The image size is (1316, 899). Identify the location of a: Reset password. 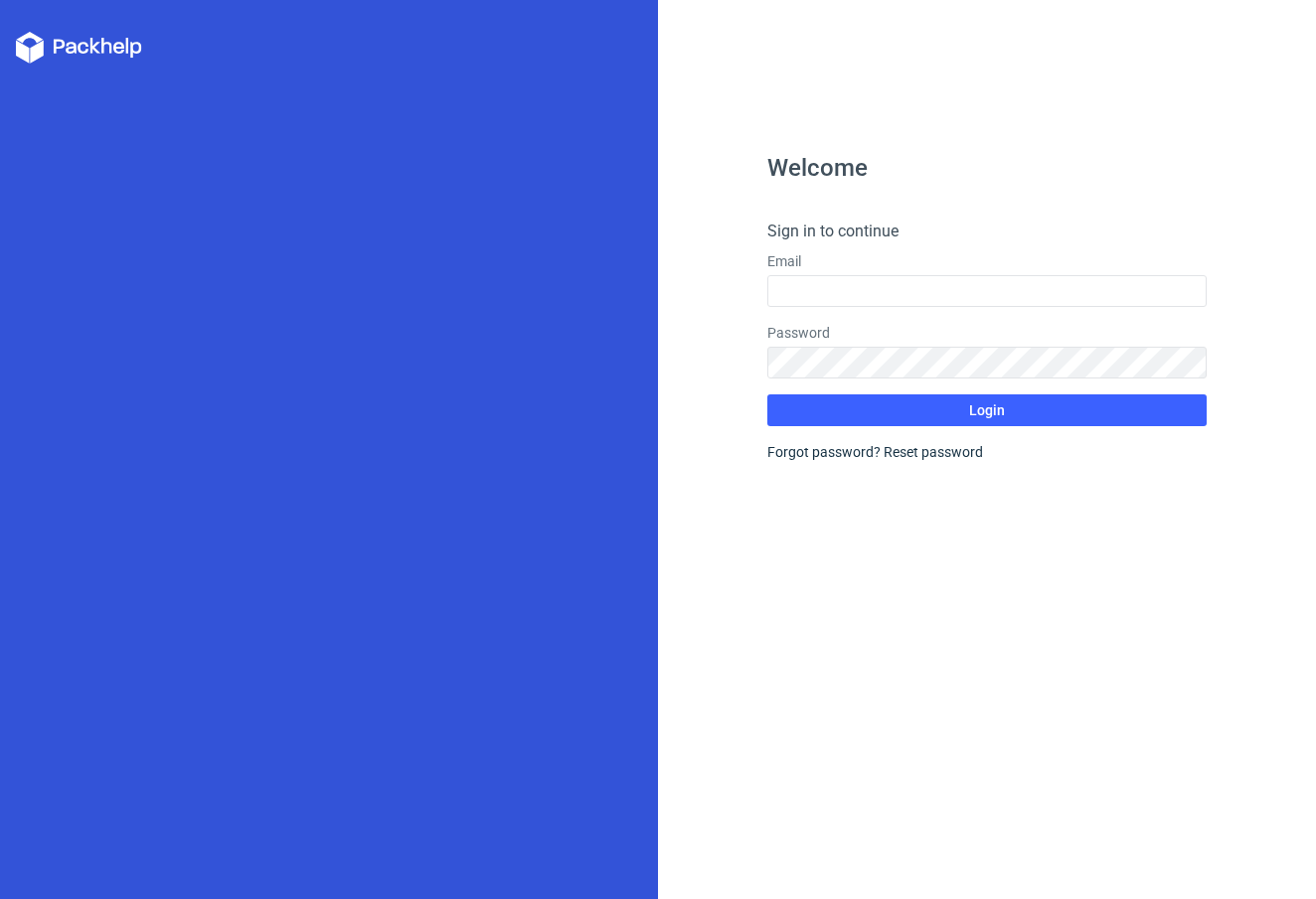
(933, 452).